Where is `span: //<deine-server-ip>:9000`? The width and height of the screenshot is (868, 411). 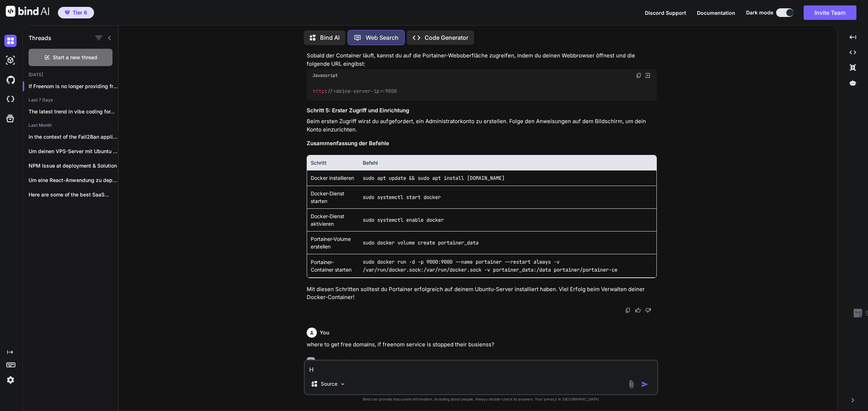 span: //<deine-server-ip>:9000 is located at coordinates (362, 91).